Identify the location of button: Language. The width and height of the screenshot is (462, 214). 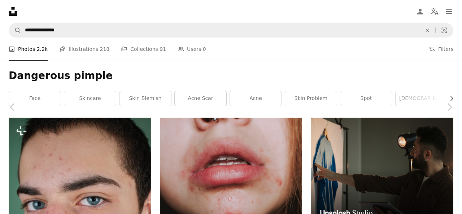
(435, 12).